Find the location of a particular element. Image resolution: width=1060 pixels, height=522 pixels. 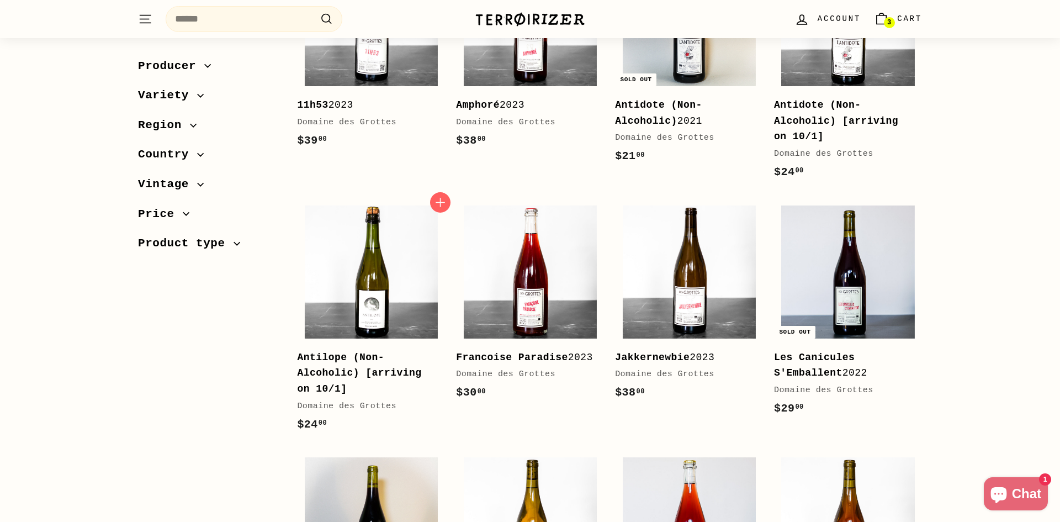

span: Cart is located at coordinates (910, 19).